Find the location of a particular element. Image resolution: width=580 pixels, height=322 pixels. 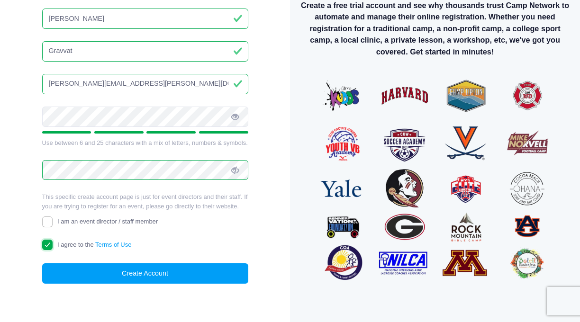

input: First Name is located at coordinates (145, 18).